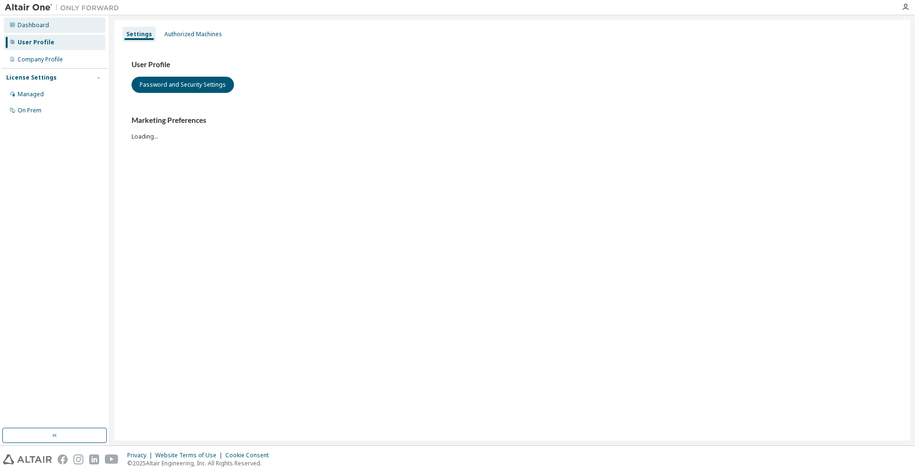  I want to click on div: Settings, so click(139, 34).